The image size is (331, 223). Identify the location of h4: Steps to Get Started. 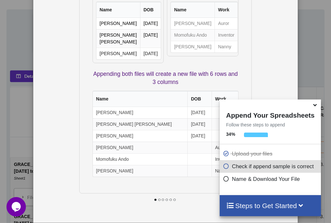
(270, 205).